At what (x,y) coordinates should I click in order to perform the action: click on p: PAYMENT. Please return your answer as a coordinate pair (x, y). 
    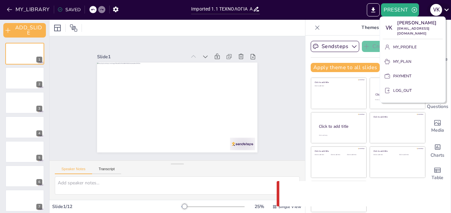
    Looking at the image, I should click on (402, 76).